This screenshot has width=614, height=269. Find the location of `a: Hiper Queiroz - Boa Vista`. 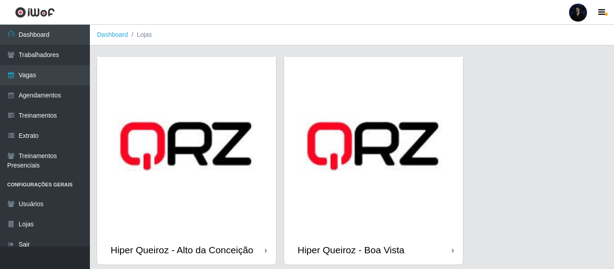

a: Hiper Queiroz - Boa Vista is located at coordinates (373, 160).